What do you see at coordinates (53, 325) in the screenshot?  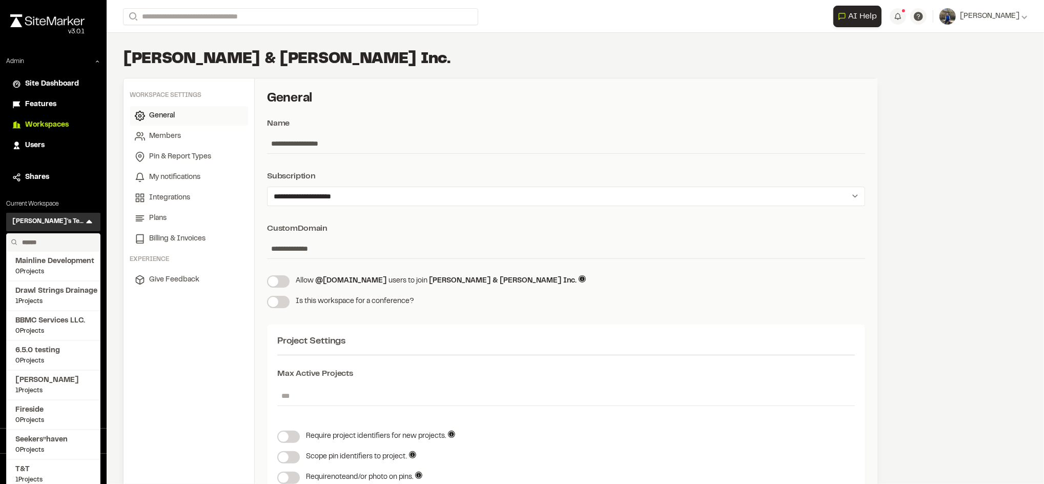 I see `a: BBMC Services LLC.0Projects` at bounding box center [53, 325].